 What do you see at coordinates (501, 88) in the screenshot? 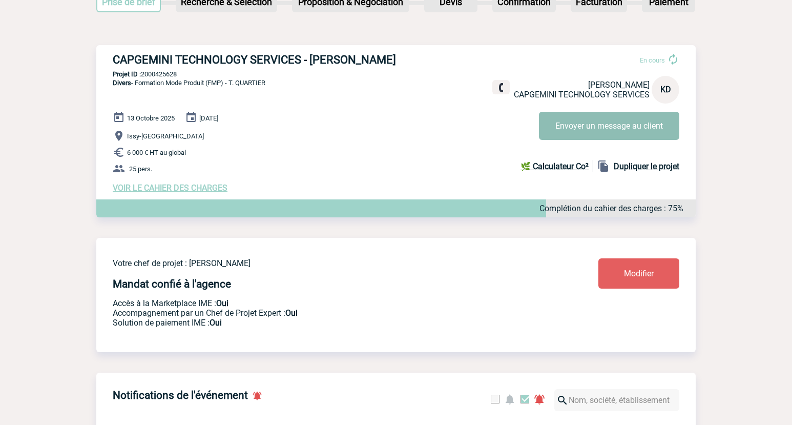
I see `img: fixe.png` at bounding box center [501, 88].